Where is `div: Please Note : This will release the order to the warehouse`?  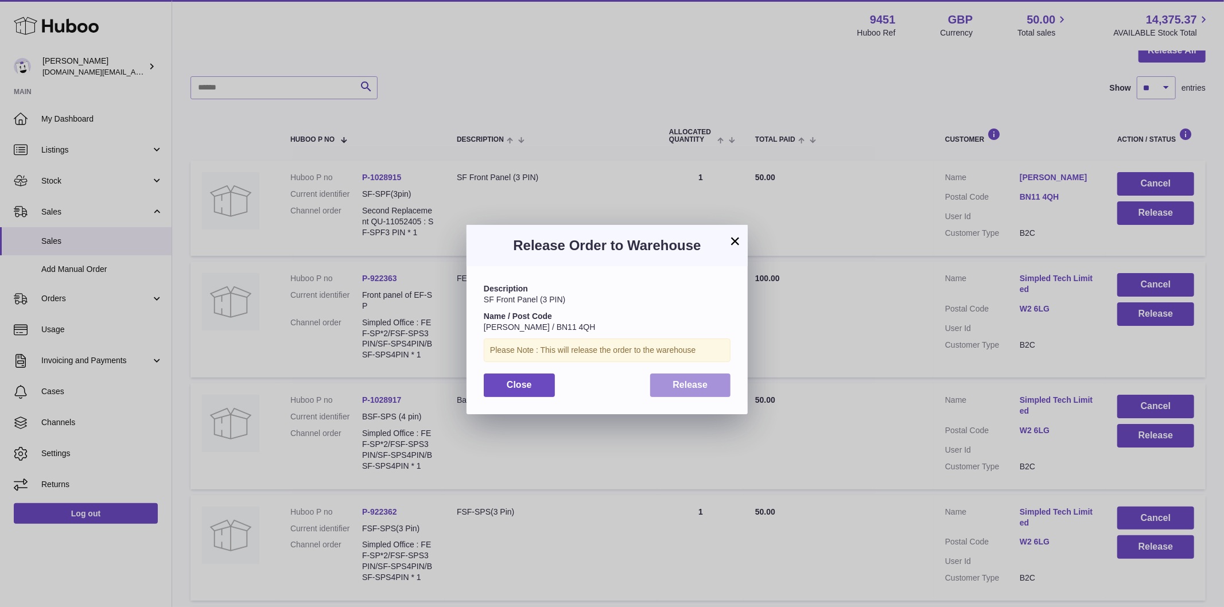
div: Please Note : This will release the order to the warehouse is located at coordinates (607, 350).